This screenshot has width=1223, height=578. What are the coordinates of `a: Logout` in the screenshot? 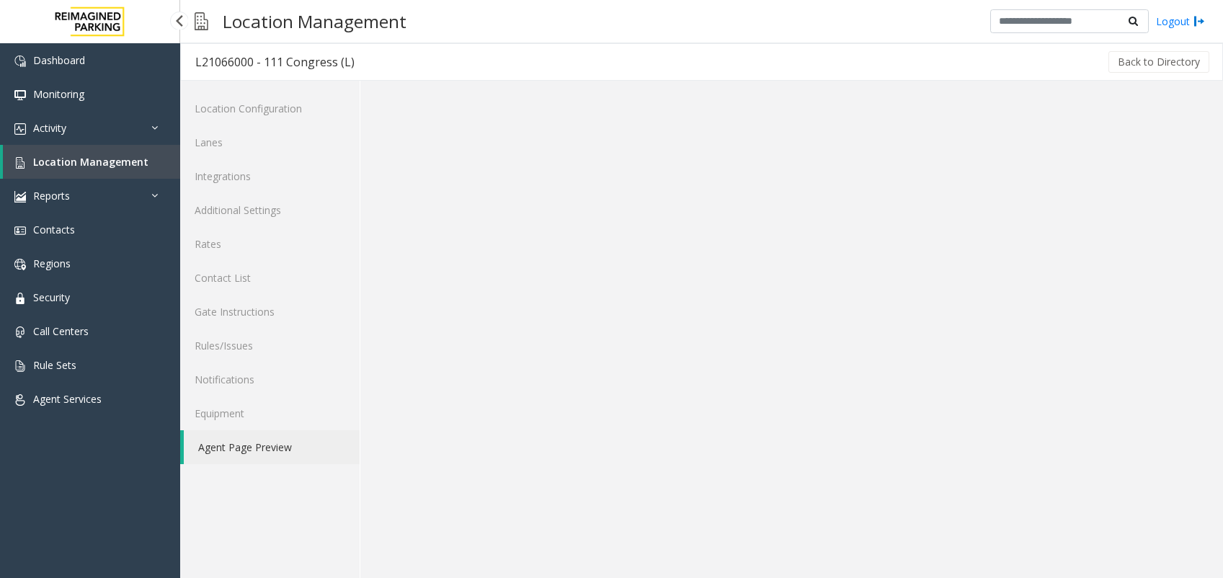 It's located at (1180, 21).